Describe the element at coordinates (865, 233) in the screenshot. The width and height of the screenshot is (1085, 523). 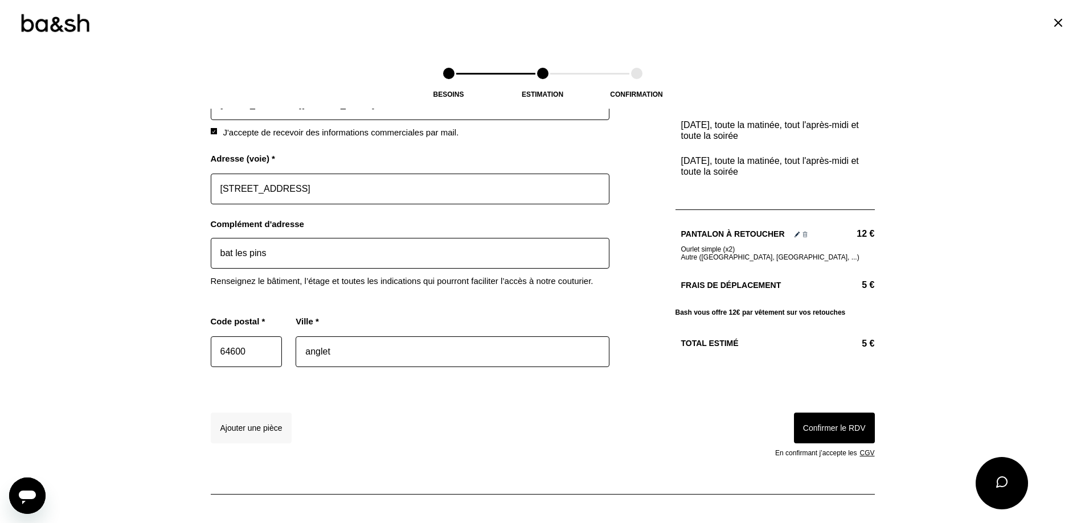
I see `span: 12 €` at that location.